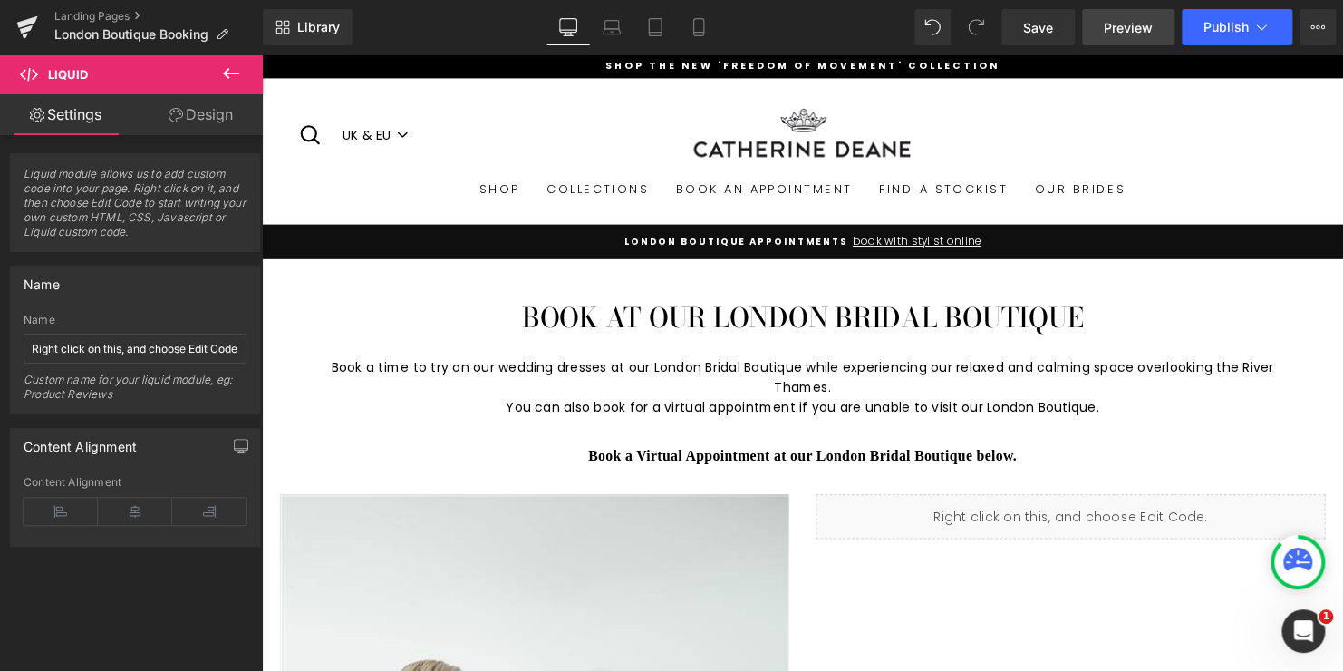  I want to click on span: LONDON BOUTIQUE APPOINTMENTS, so click(480, 189).